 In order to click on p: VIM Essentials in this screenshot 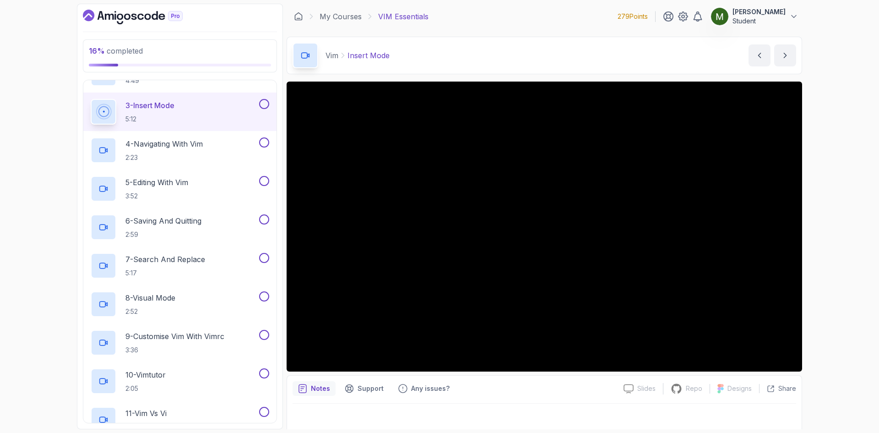, I will do `click(403, 16)`.